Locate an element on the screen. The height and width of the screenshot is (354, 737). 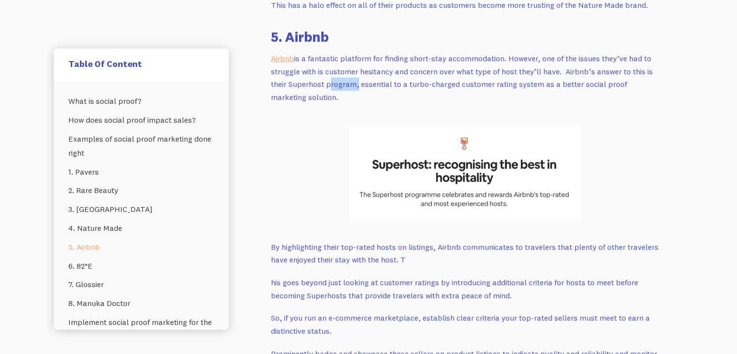
a: Implement social proof marketing for the win! is located at coordinates (141, 329).